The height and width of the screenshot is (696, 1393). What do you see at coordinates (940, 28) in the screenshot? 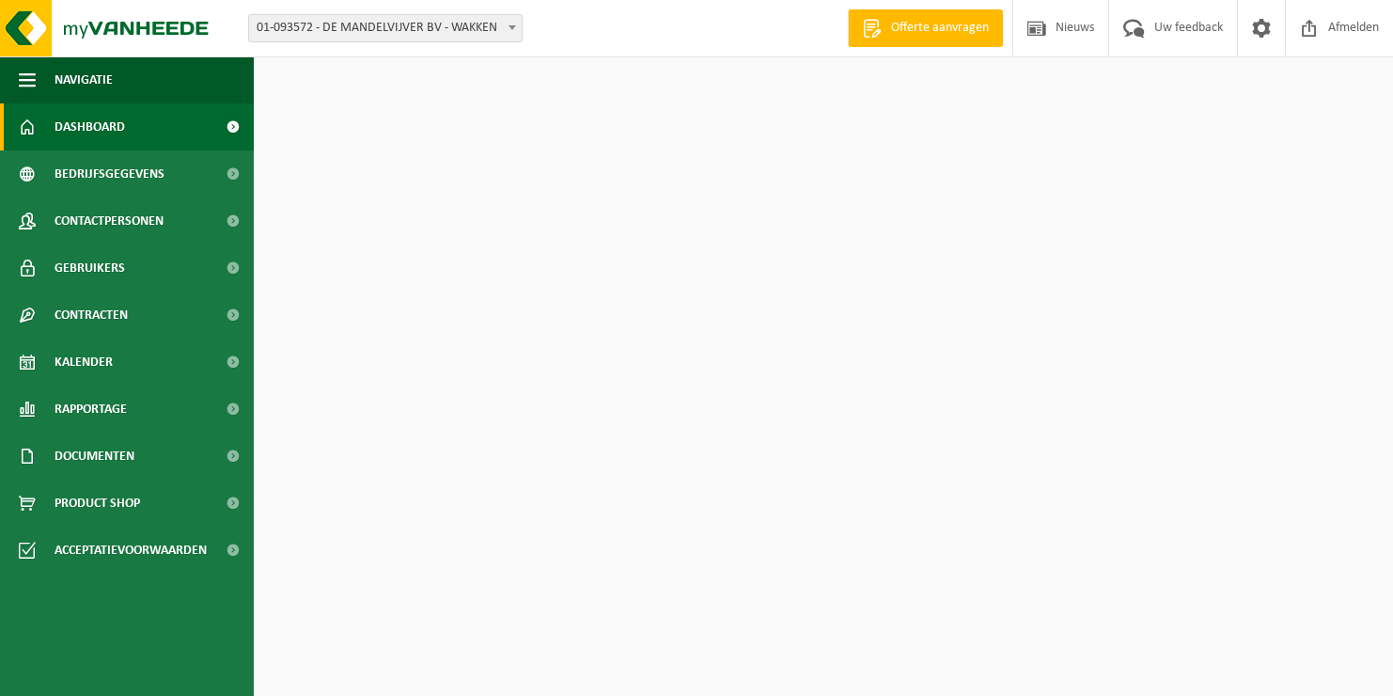
I see `span: Offerte aanvragen` at bounding box center [940, 28].